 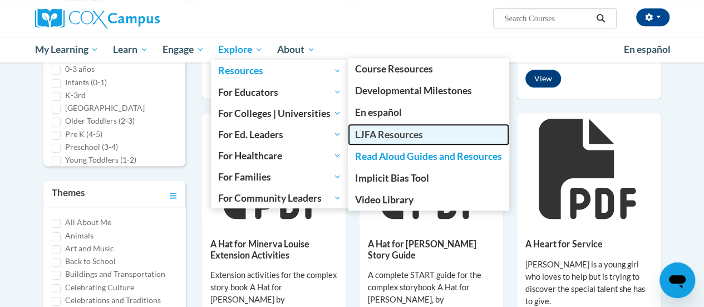 What do you see at coordinates (296, 50) in the screenshot?
I see `span: About` at bounding box center [296, 50].